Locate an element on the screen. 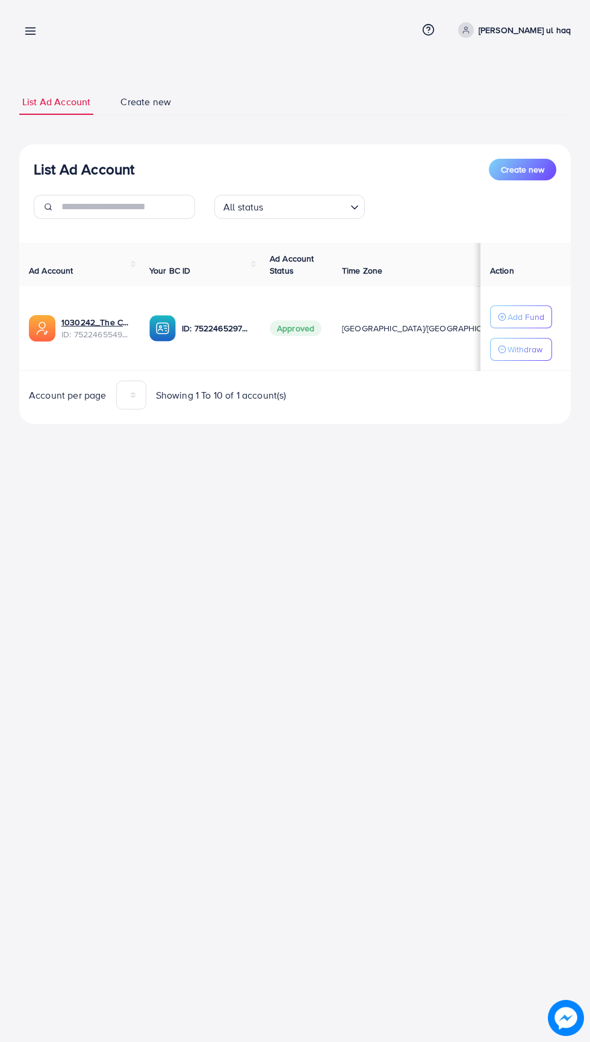 This screenshot has width=590, height=1042. p: ID: 7522465297945837585 is located at coordinates (216, 328).